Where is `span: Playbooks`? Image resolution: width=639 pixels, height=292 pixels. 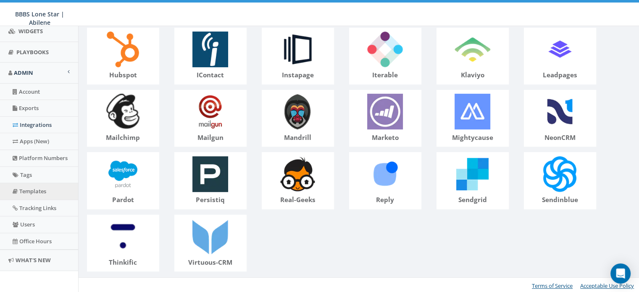
span: Playbooks is located at coordinates (32, 52).